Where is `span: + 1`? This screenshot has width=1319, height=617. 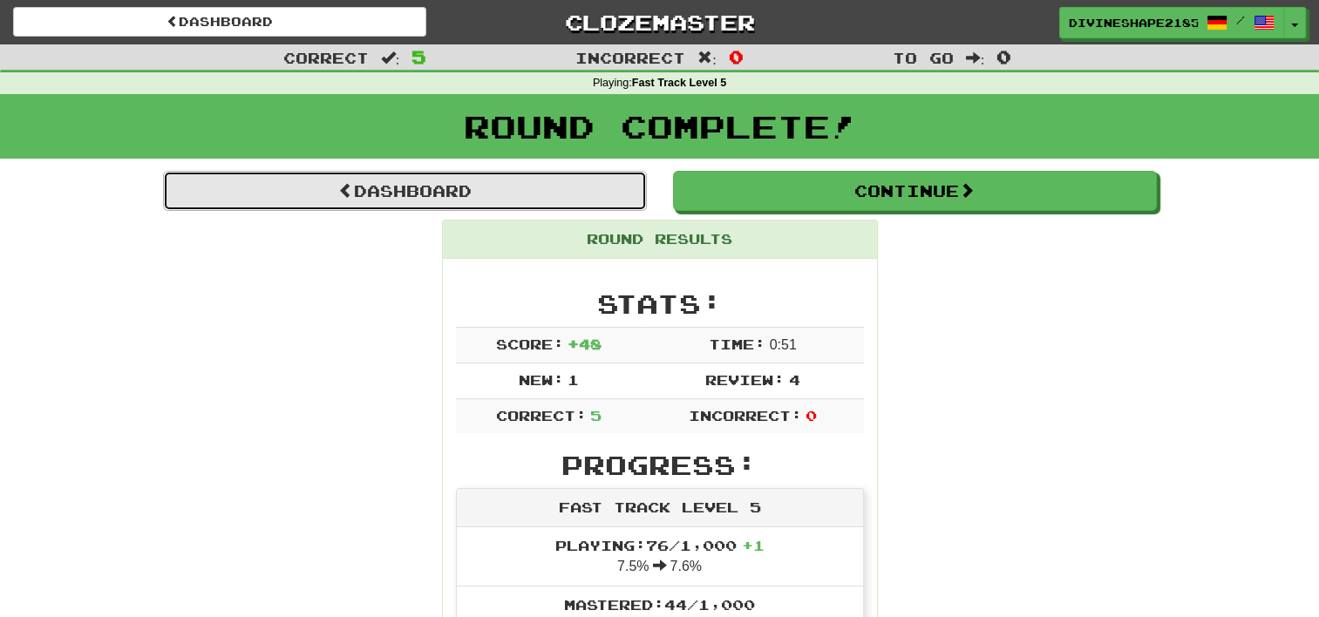
span: + 1 is located at coordinates (753, 545).